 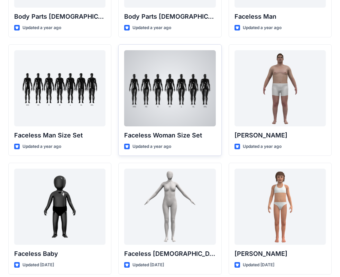 What do you see at coordinates (170, 88) in the screenshot?
I see `a: Faceless Woman Size Set` at bounding box center [170, 88].